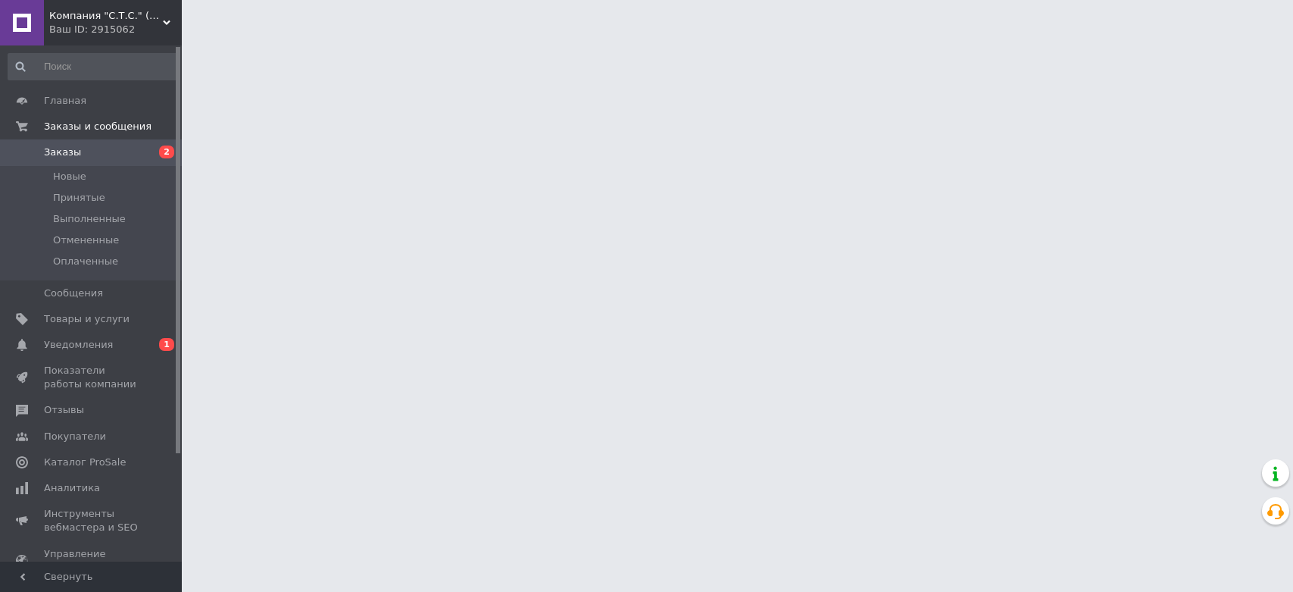  I want to click on span: Оплаченные, so click(86, 261).